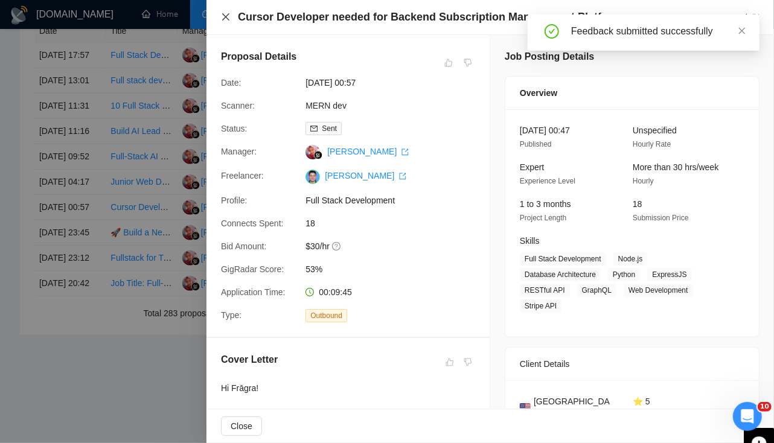 This screenshot has width=774, height=443. What do you see at coordinates (335, 292) in the screenshot?
I see `span: 00:09:45` at bounding box center [335, 292].